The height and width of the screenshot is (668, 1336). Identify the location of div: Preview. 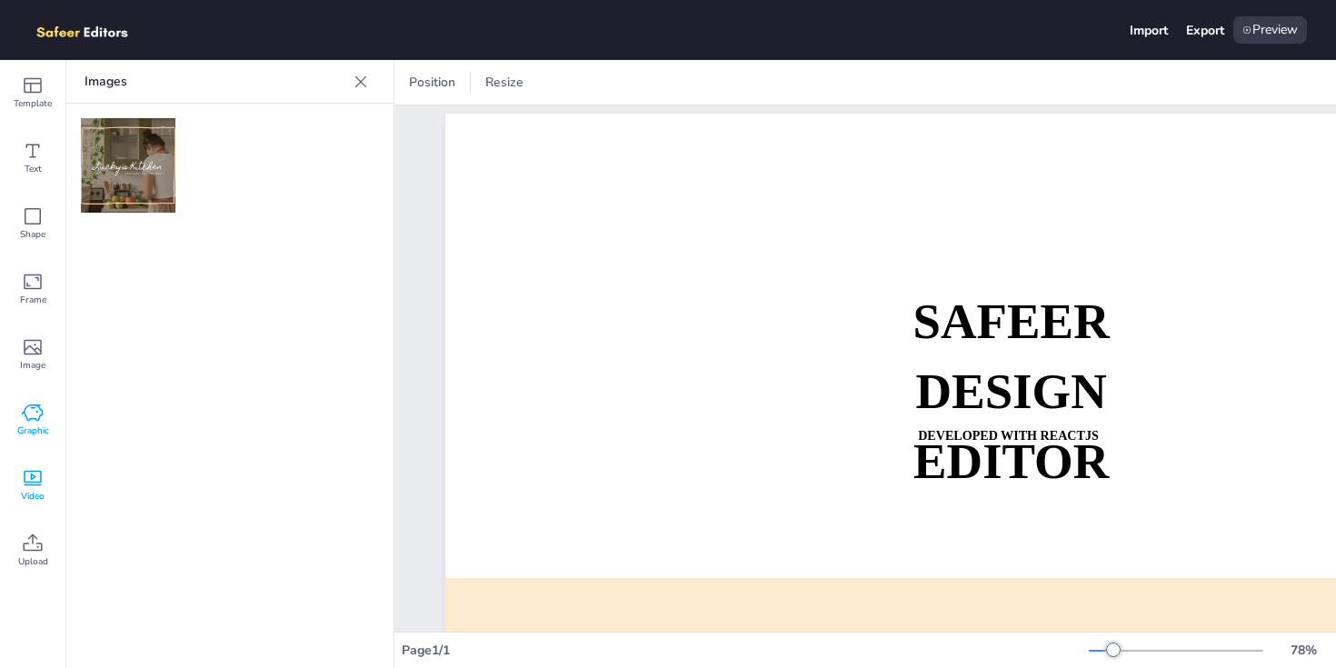
(1270, 30).